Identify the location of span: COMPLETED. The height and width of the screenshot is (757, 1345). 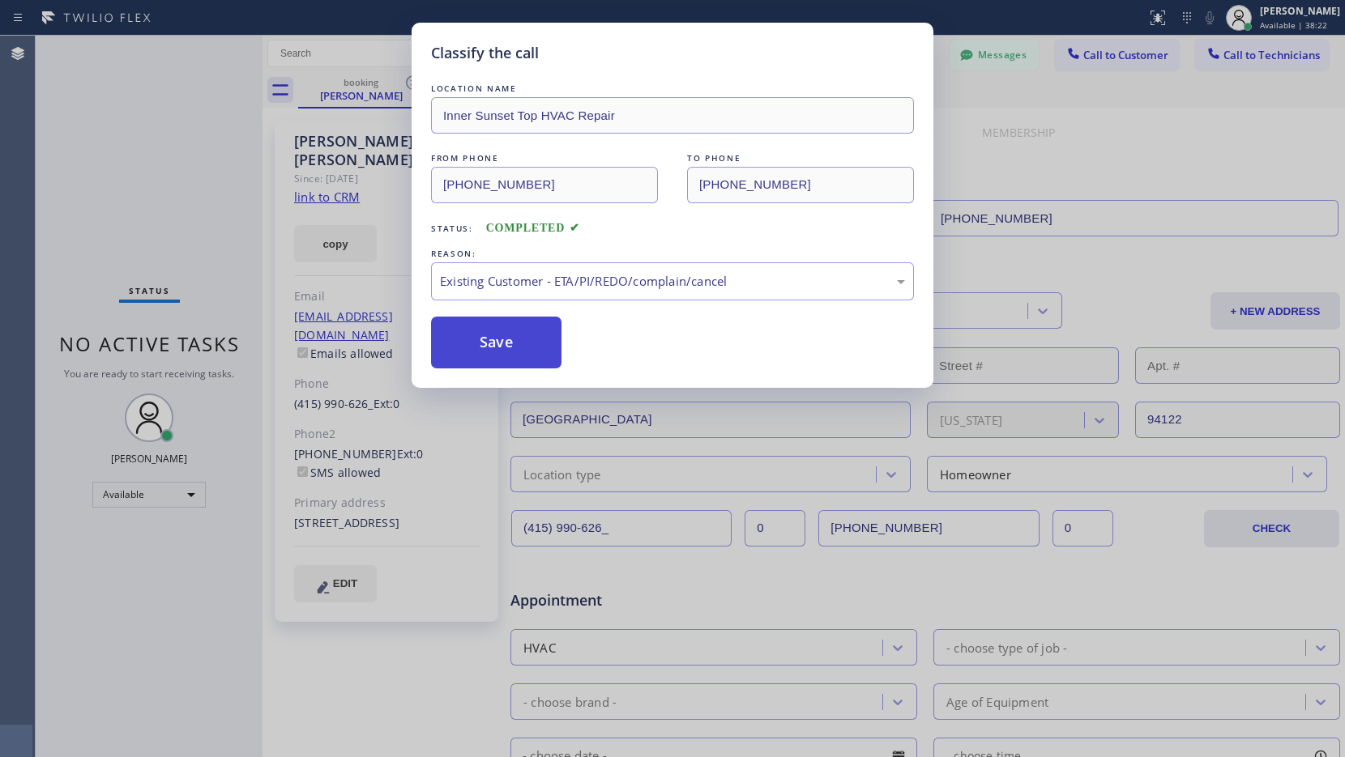
(533, 228).